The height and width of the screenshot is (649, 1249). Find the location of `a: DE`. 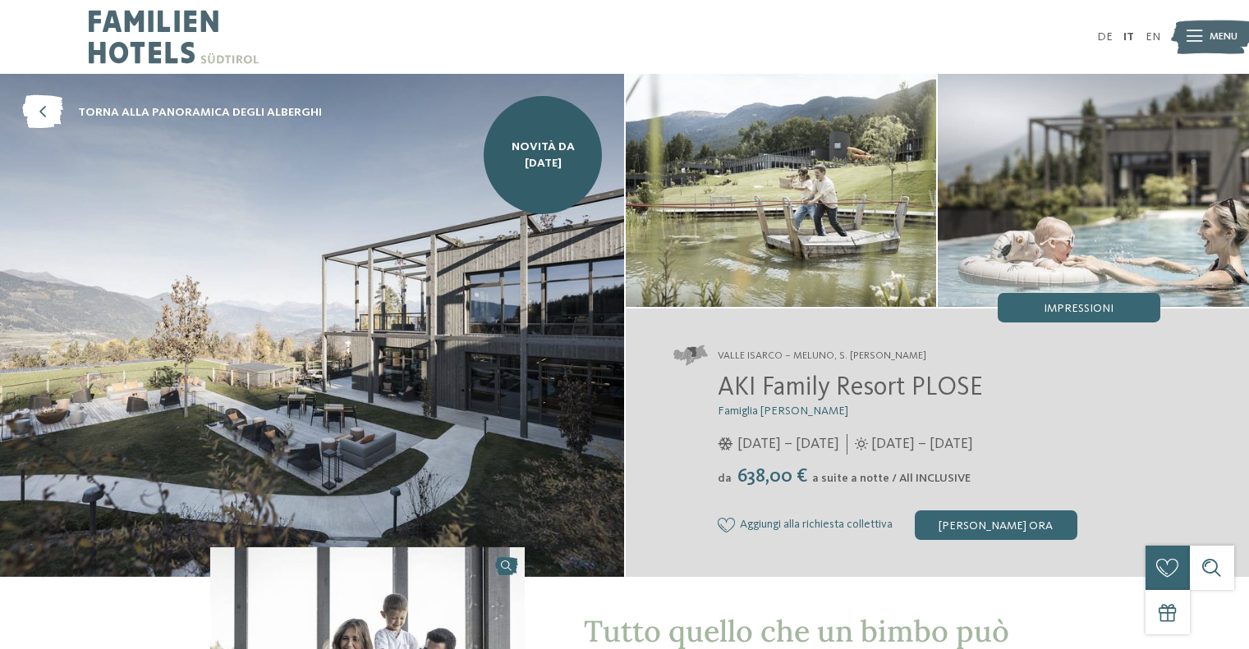

a: DE is located at coordinates (1104, 37).